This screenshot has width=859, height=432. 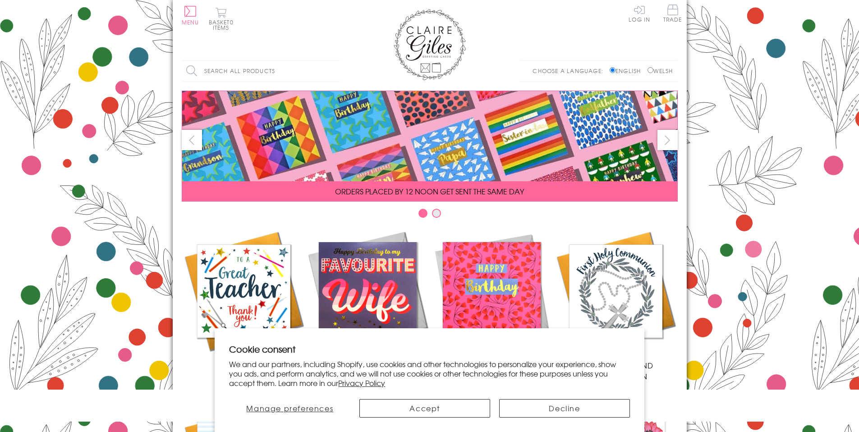 What do you see at coordinates (423, 213) in the screenshot?
I see `button: Carousel Page 1 (Current Slide)` at bounding box center [423, 213].